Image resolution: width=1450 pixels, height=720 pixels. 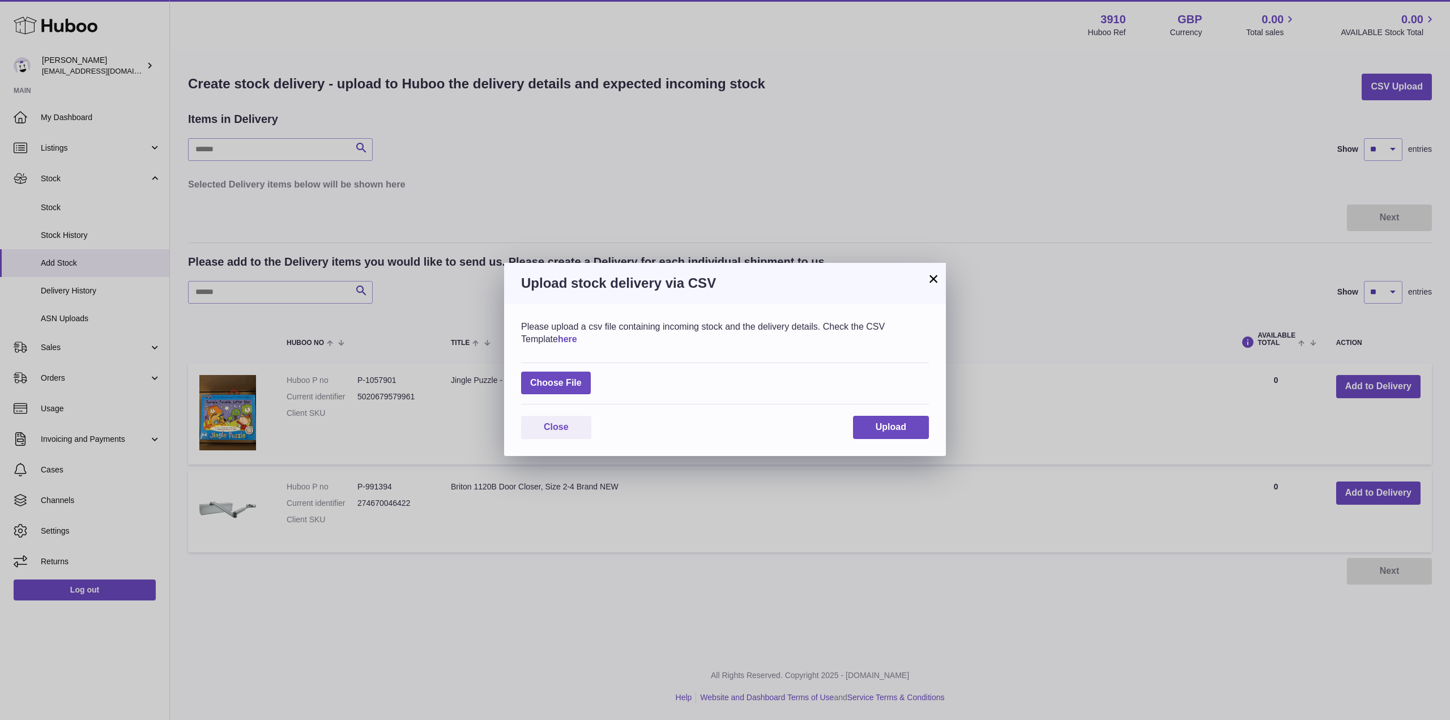 What do you see at coordinates (568, 339) in the screenshot?
I see `a: here` at bounding box center [568, 339].